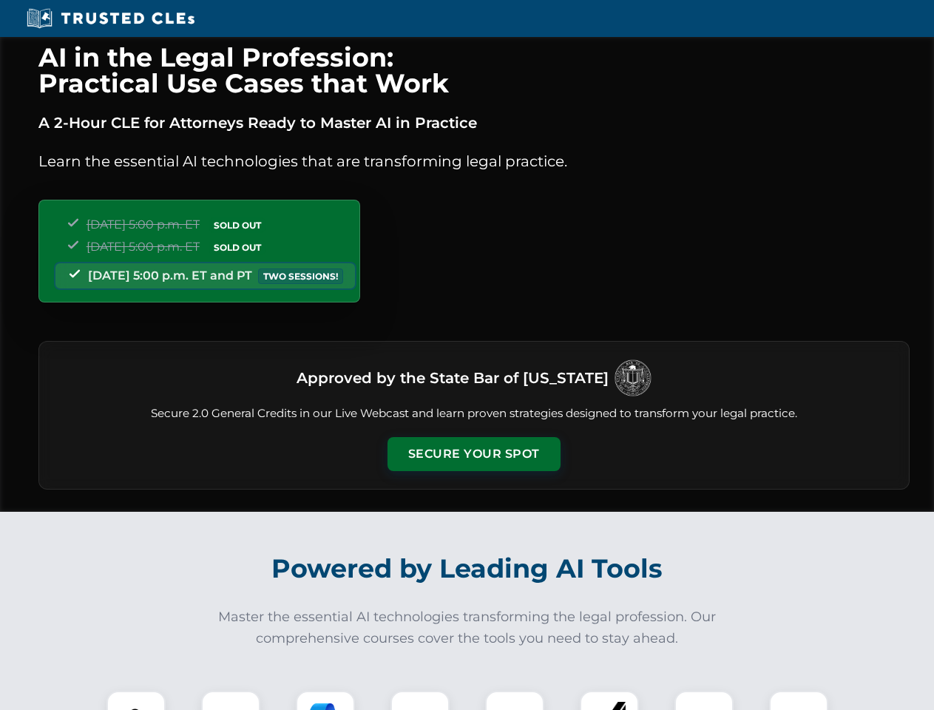 The image size is (934, 710). Describe the element at coordinates (474, 454) in the screenshot. I see `button: Secure Your Spot` at that location.